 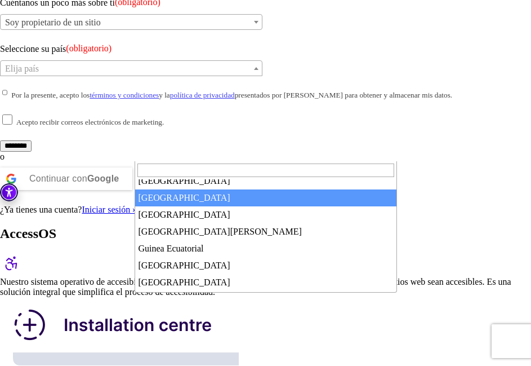 I want to click on a: términos y condiciones, so click(x=124, y=95).